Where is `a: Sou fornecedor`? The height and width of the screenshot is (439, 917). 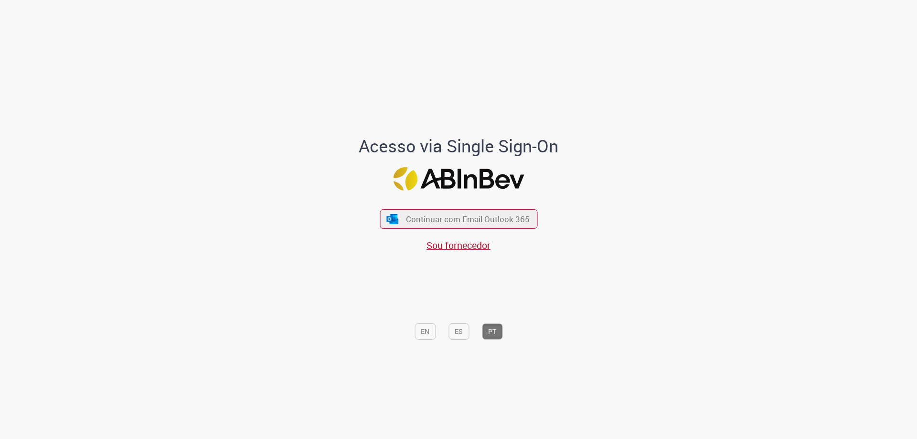
a: Sou fornecedor is located at coordinates (459, 245).